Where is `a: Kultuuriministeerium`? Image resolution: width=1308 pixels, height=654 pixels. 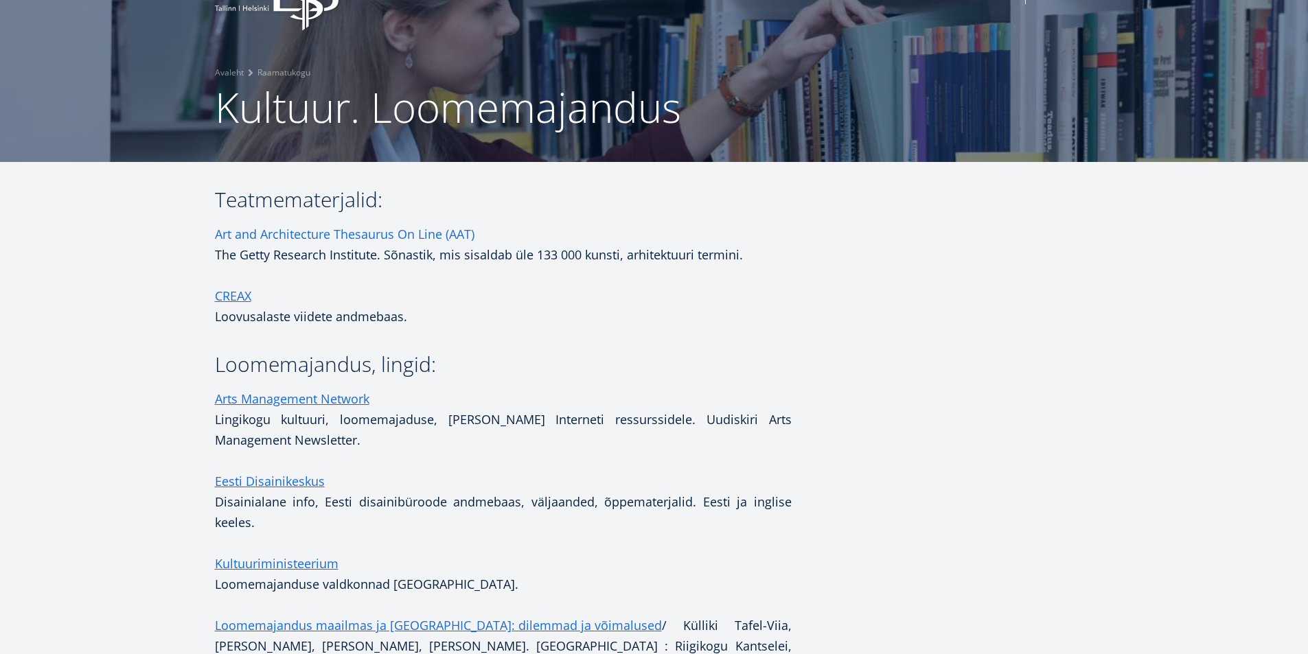
a: Kultuuriministeerium is located at coordinates (277, 564).